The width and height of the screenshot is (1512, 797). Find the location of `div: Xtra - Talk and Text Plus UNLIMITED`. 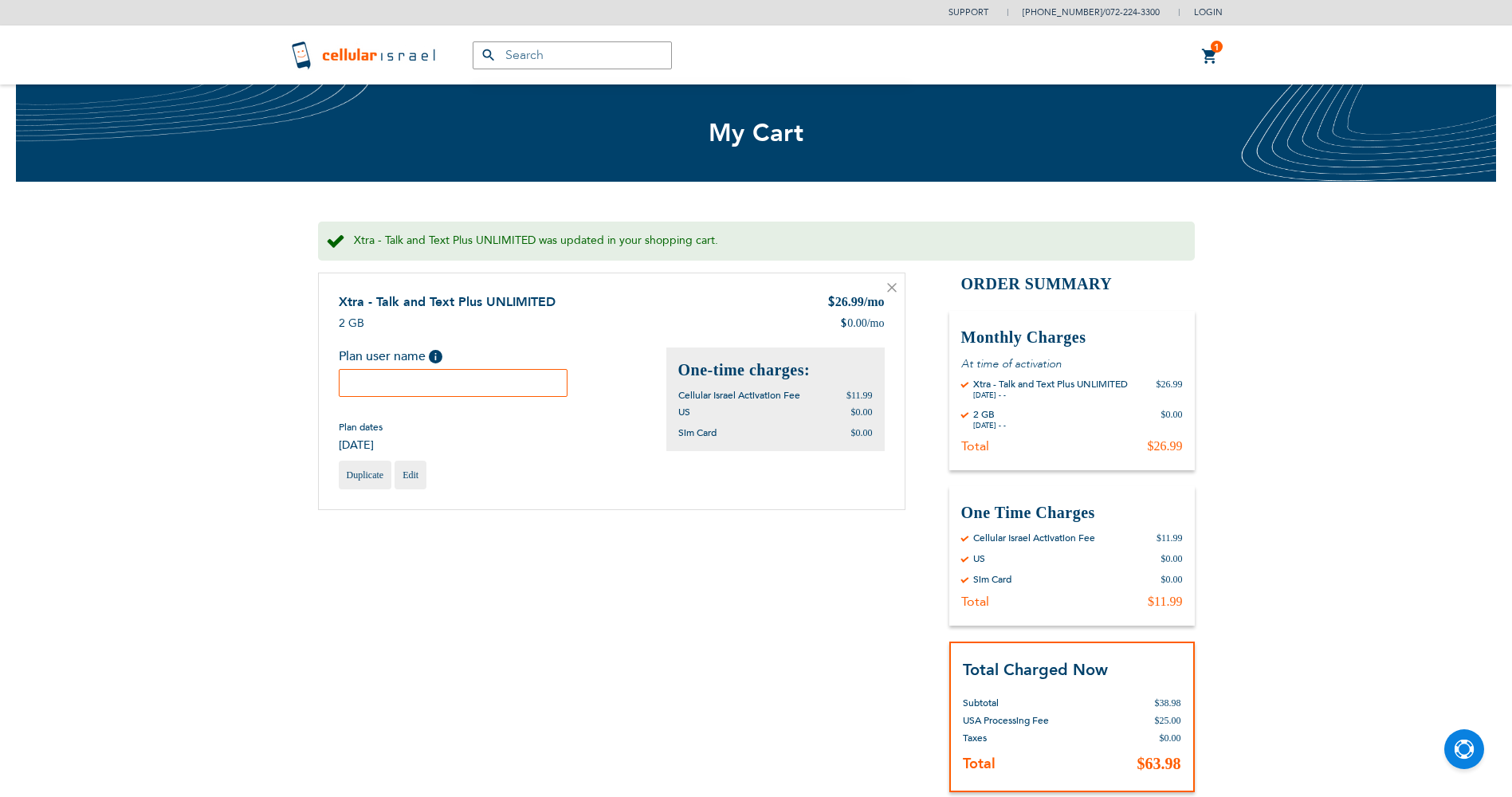

div: Xtra - Talk and Text Plus UNLIMITED is located at coordinates (1050, 384).